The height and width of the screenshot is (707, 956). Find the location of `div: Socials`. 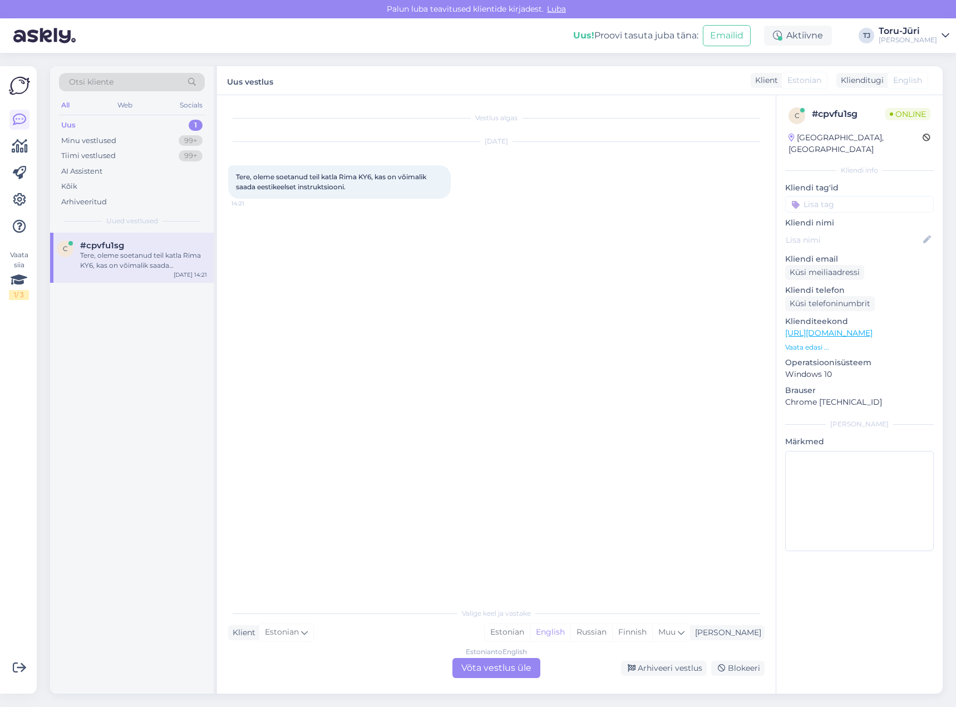

div: Socials is located at coordinates (191, 105).